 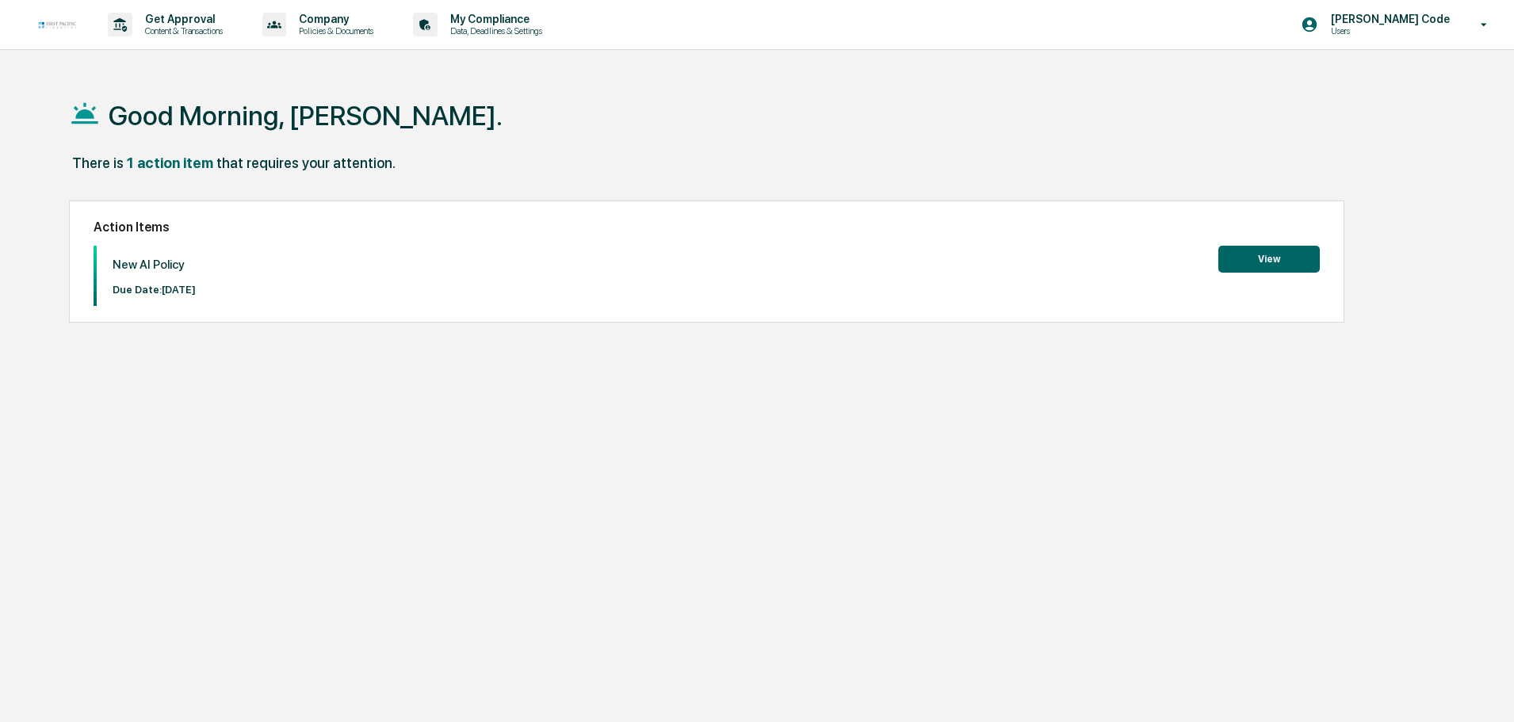 I want to click on p: Get Approval, so click(x=182, y=19).